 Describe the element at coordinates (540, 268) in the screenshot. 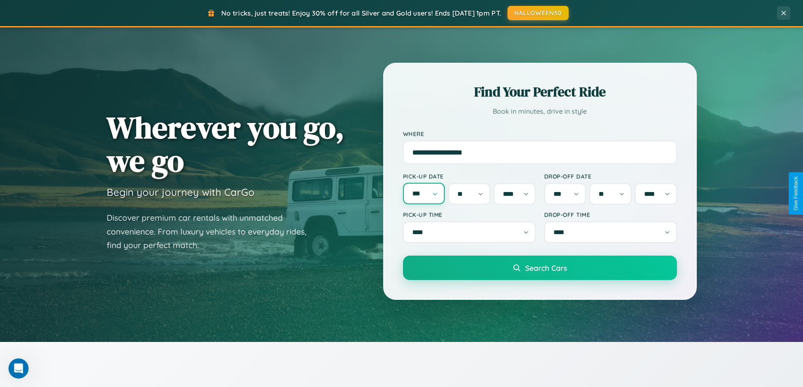

I see `button: Search Cars` at that location.